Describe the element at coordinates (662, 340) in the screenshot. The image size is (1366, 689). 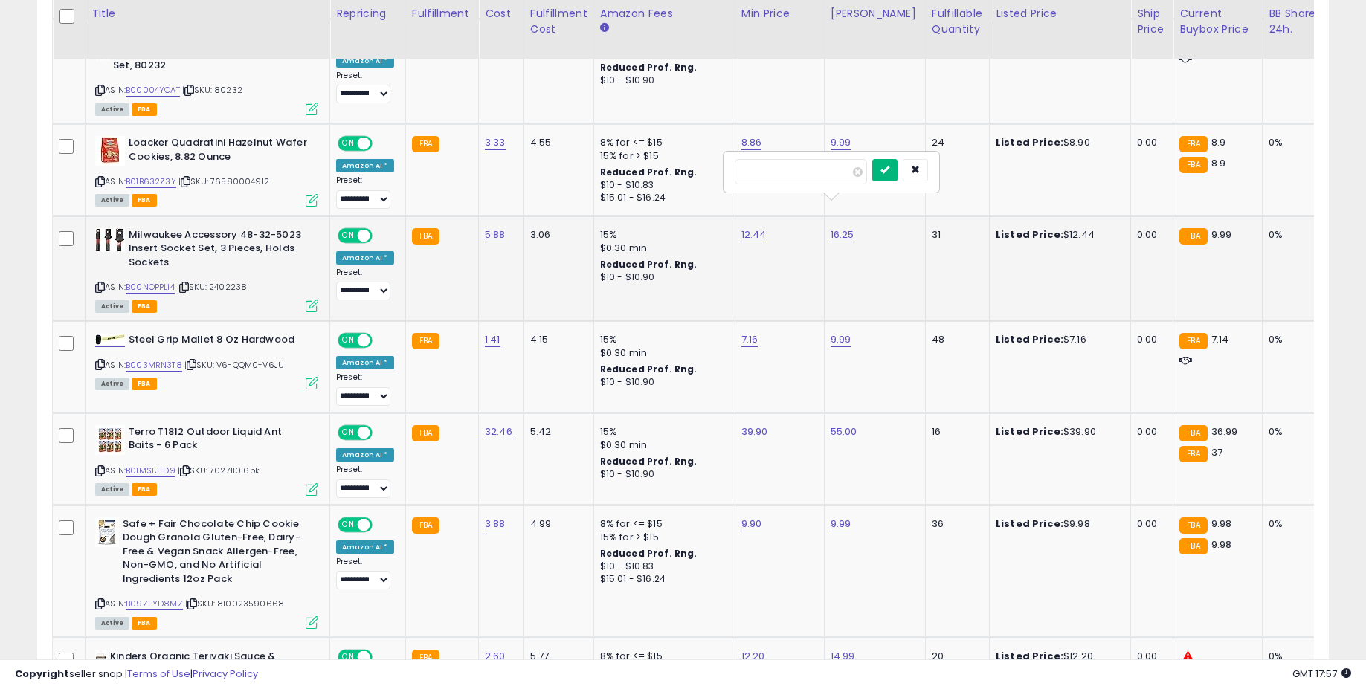
I see `div: 15%` at that location.